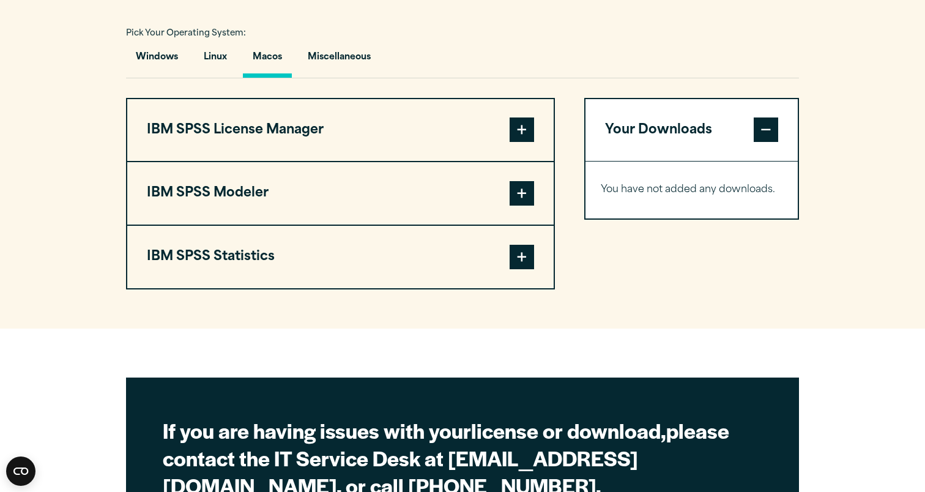 The height and width of the screenshot is (492, 925). I want to click on strong: license or download,, so click(568, 430).